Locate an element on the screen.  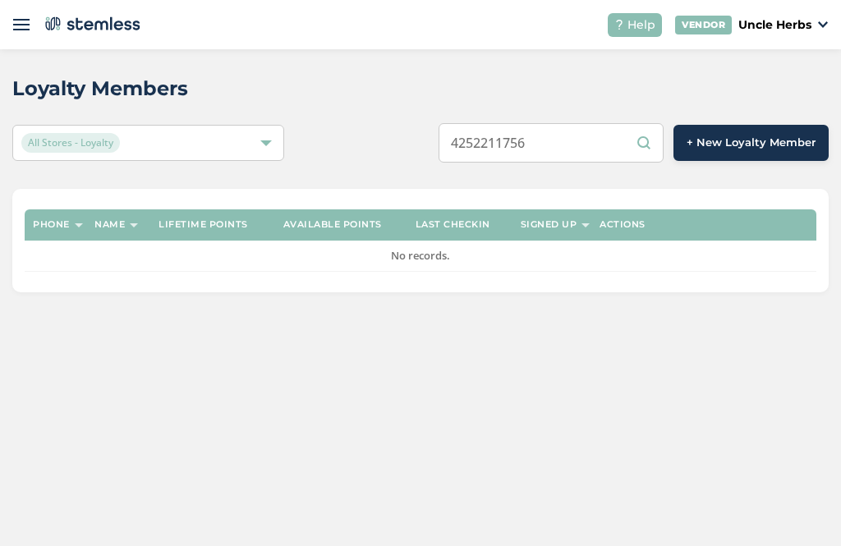
input: Search is located at coordinates (551, 143).